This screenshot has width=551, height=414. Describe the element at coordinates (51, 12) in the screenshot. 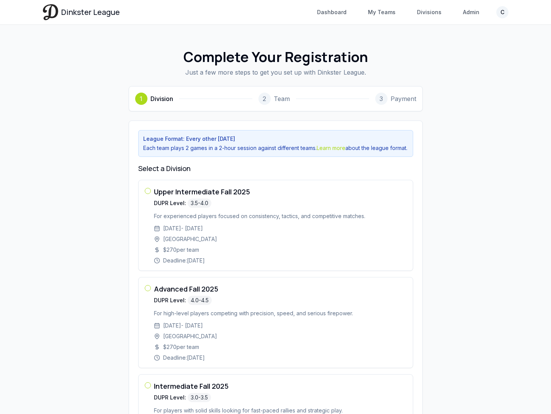

I see `img: Dinkster` at that location.